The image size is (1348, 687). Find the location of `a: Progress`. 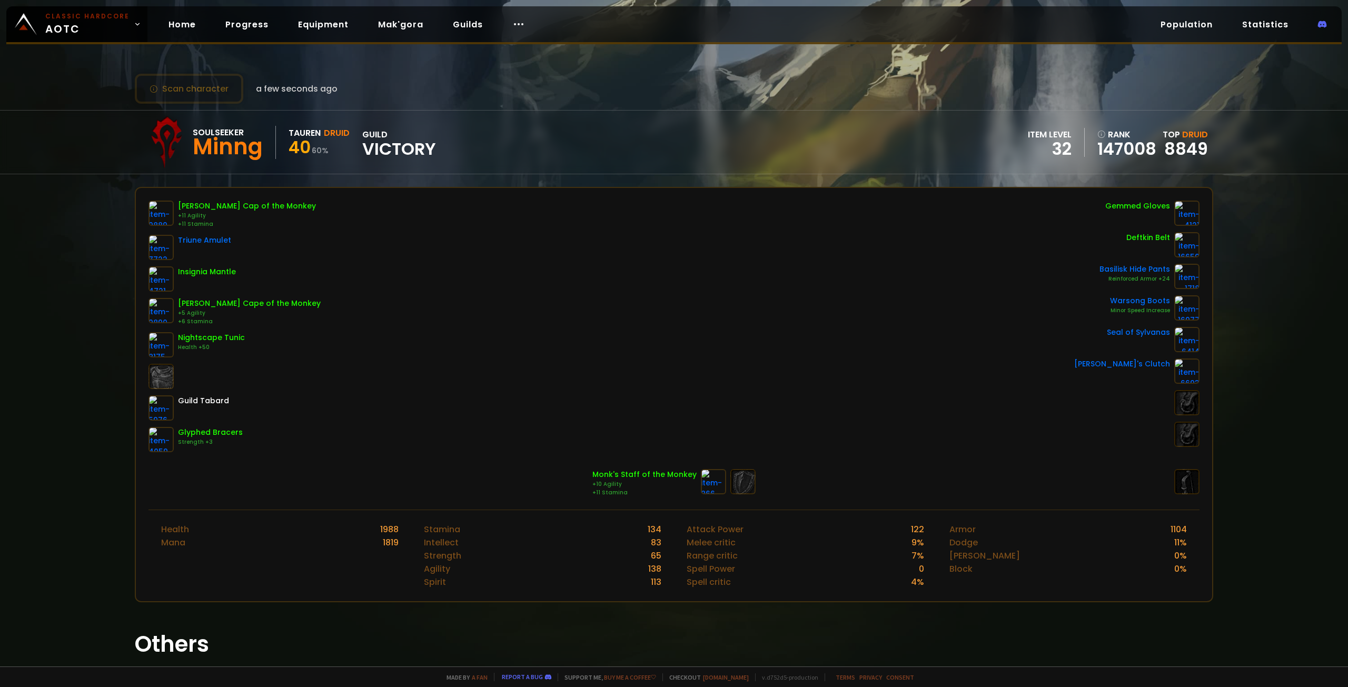

a: Progress is located at coordinates (247, 24).